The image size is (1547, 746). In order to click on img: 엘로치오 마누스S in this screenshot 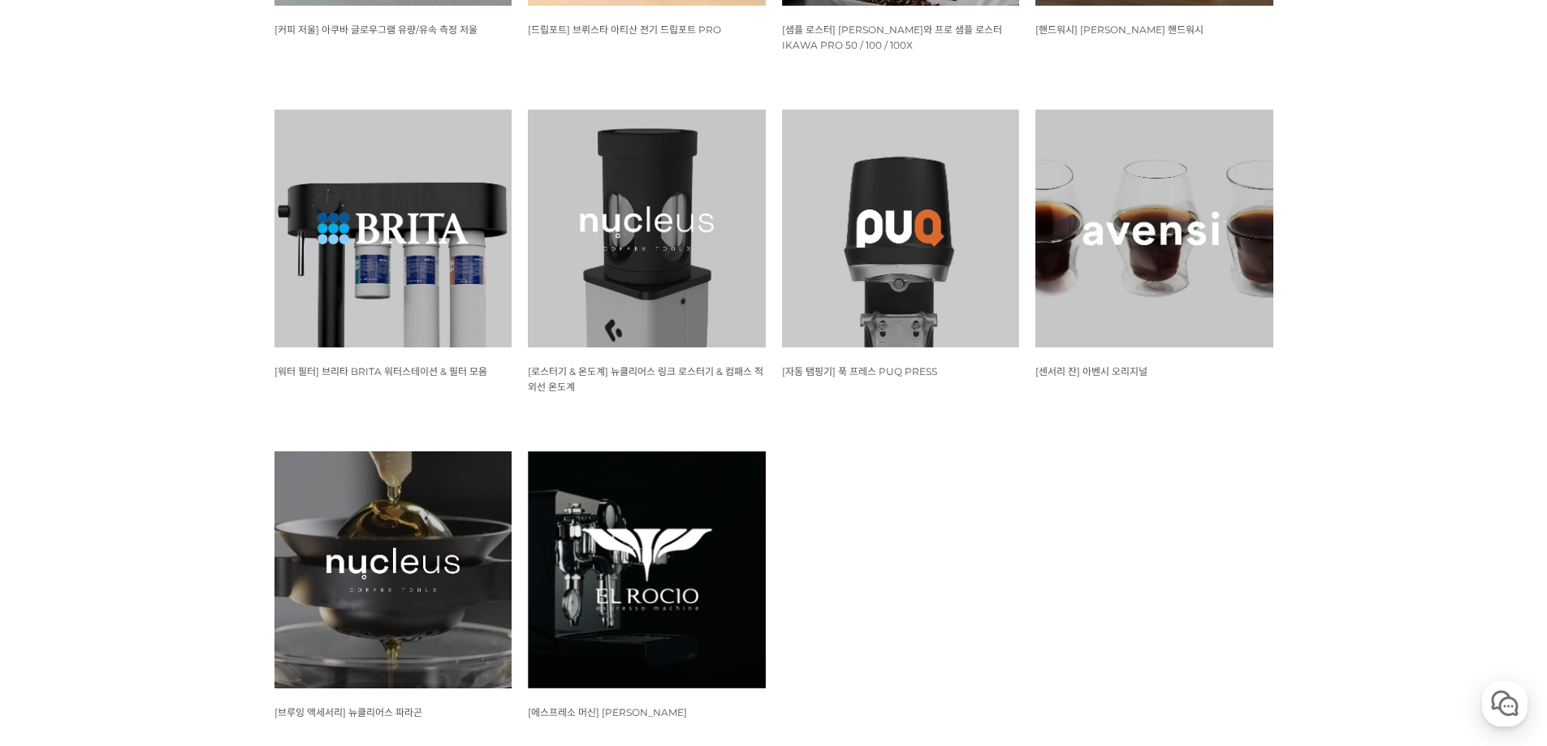, I will do `click(646, 570)`.